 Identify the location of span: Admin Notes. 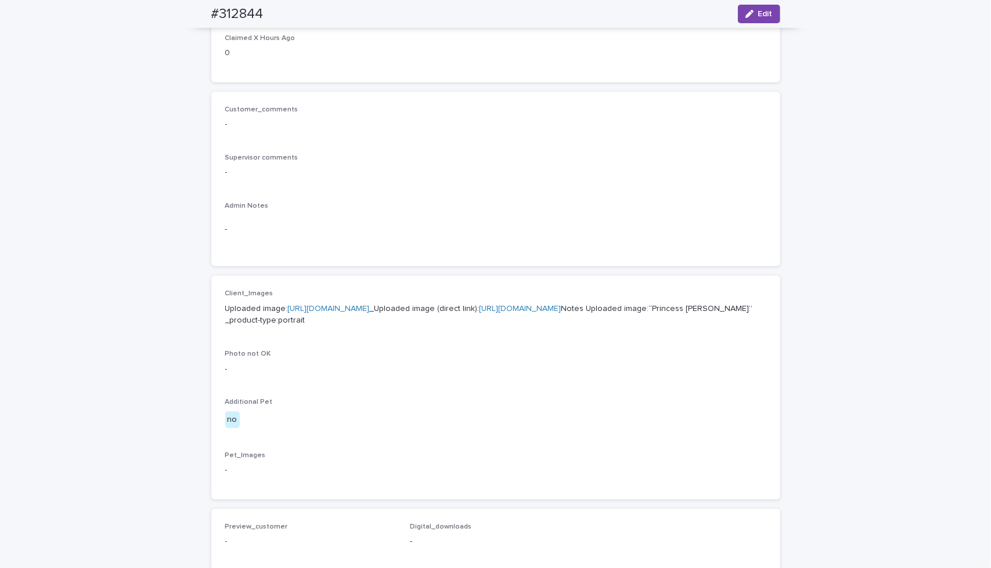
(247, 206).